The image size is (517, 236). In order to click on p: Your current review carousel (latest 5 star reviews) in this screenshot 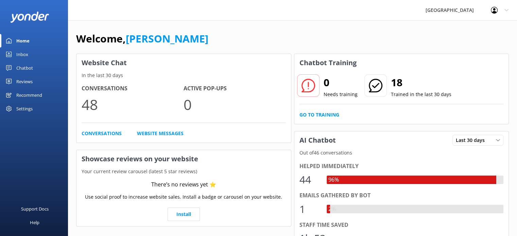, I will do `click(184, 172)`.